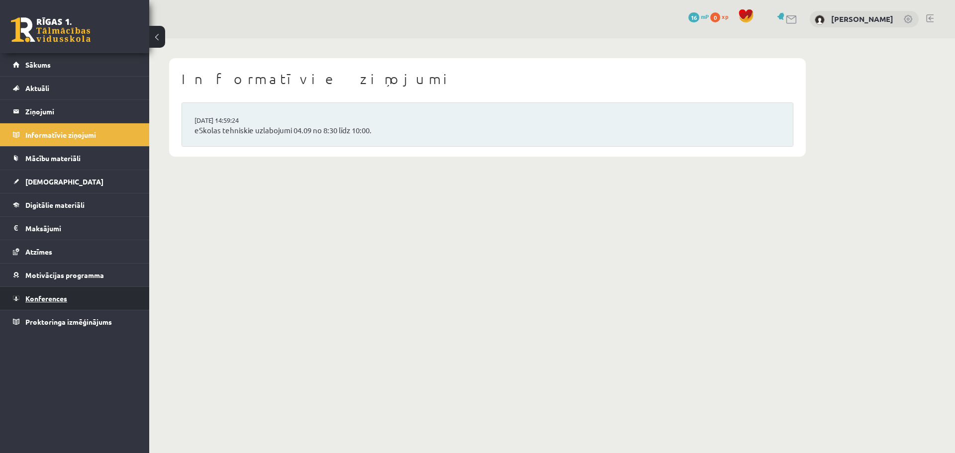 This screenshot has height=453, width=955. What do you see at coordinates (51, 30) in the screenshot?
I see `a: Rīgas 1. Tālmācības vidusskola` at bounding box center [51, 30].